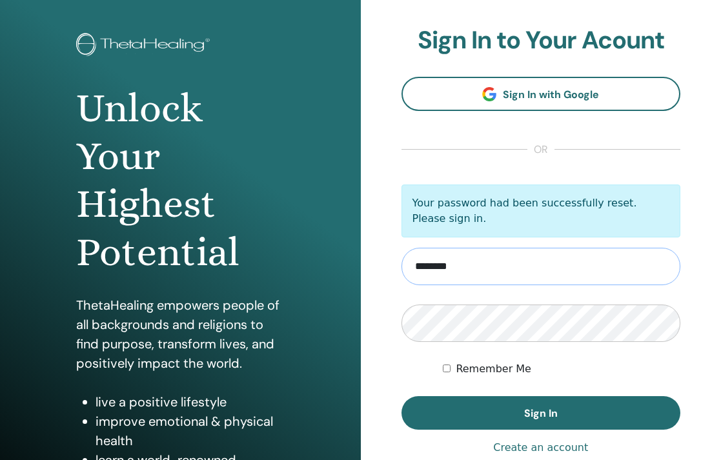  Describe the element at coordinates (190, 402) in the screenshot. I see `li: live a positive lifestyle` at that location.